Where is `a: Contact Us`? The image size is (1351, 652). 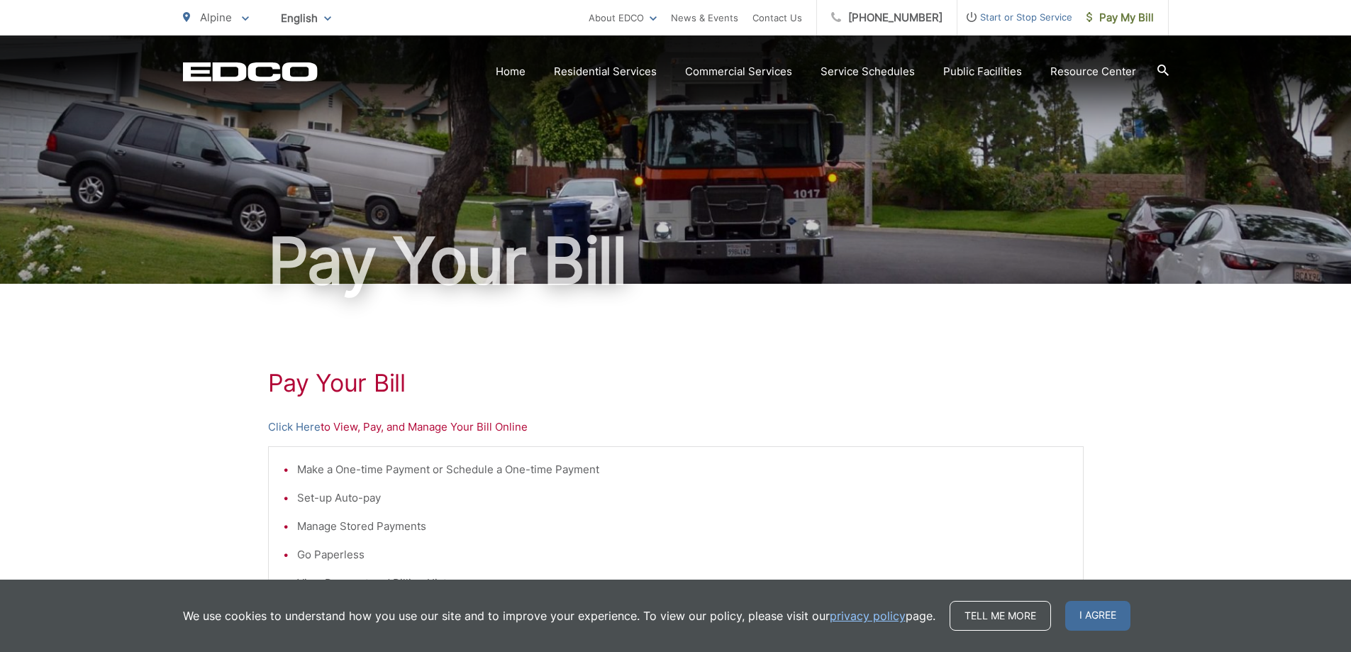
a: Contact Us is located at coordinates (777, 18).